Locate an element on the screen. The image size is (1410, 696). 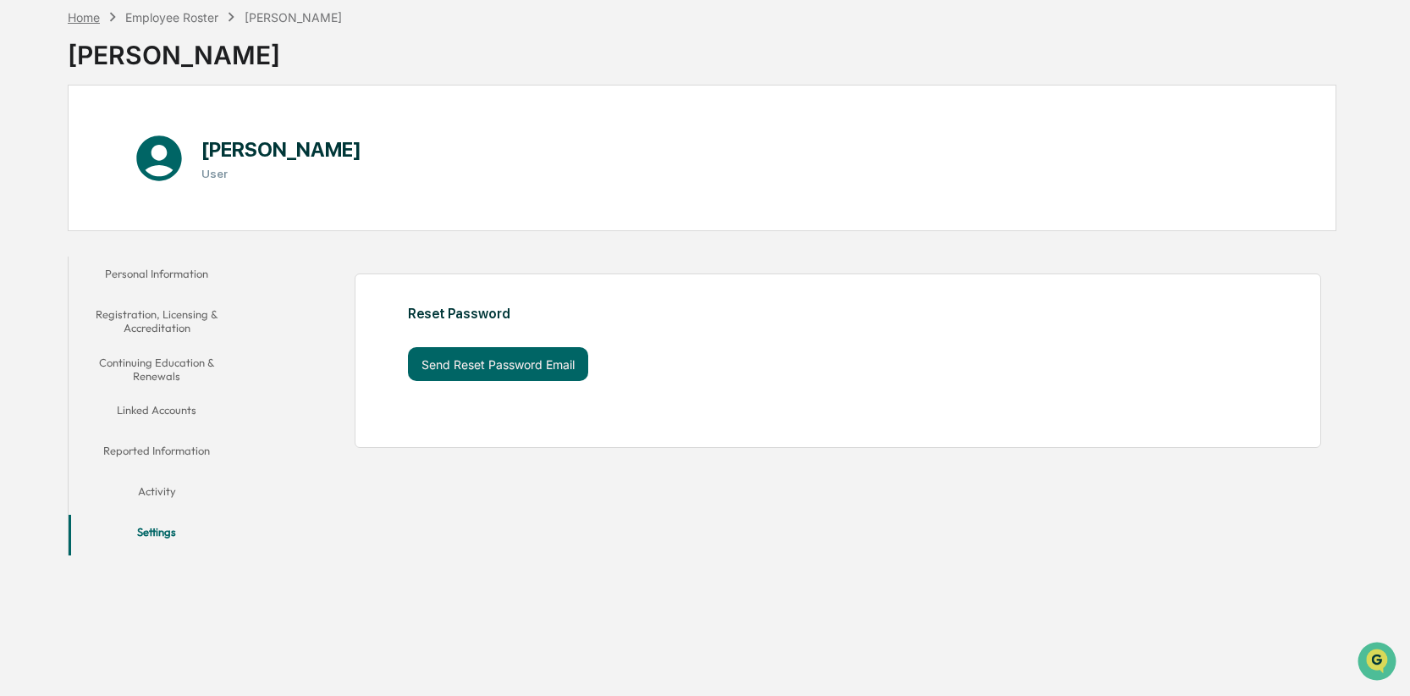
h3: User is located at coordinates (281, 173).